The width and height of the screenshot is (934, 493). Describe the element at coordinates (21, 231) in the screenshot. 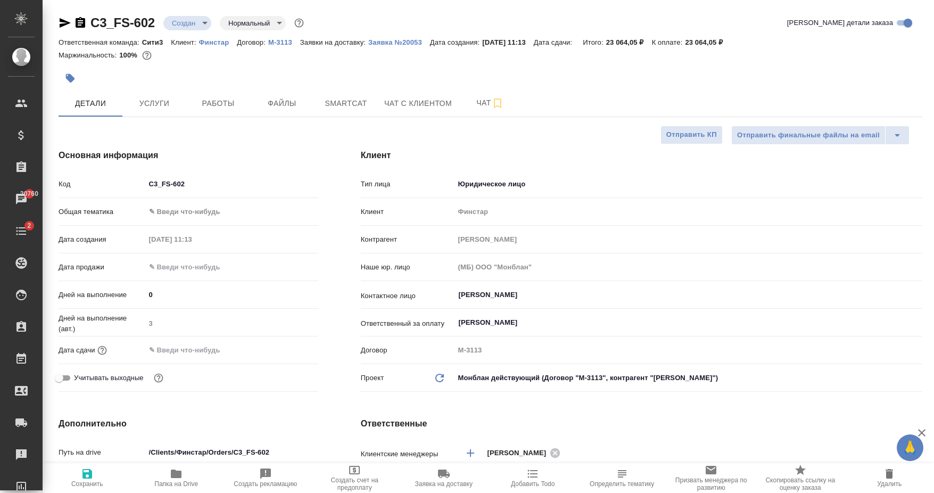

I see `a: 2` at that location.